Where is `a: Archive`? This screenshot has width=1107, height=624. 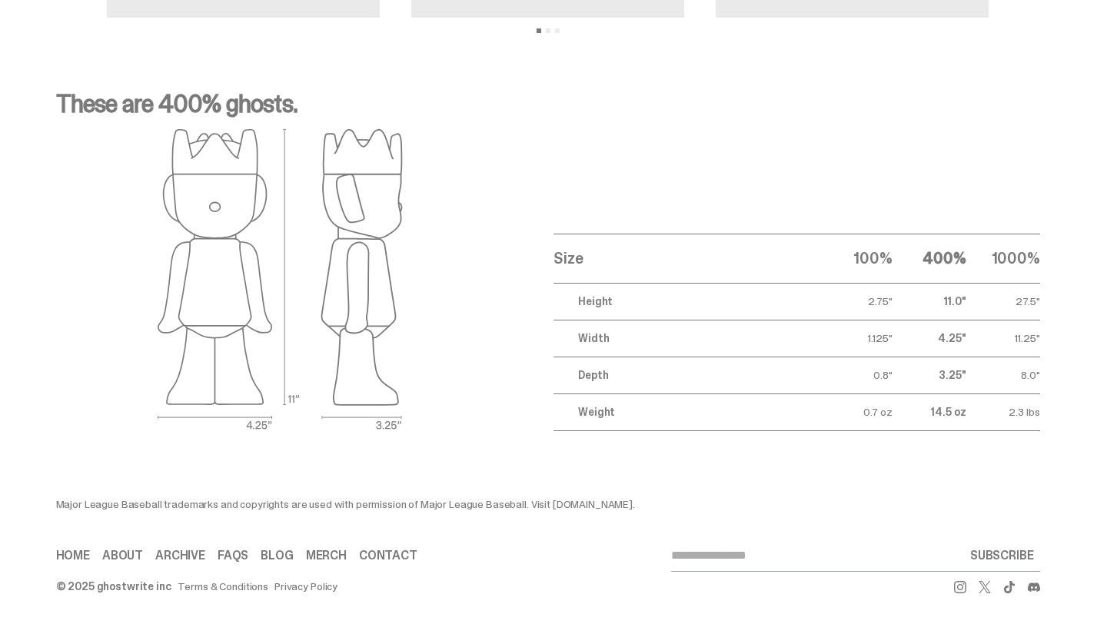 a: Archive is located at coordinates (180, 556).